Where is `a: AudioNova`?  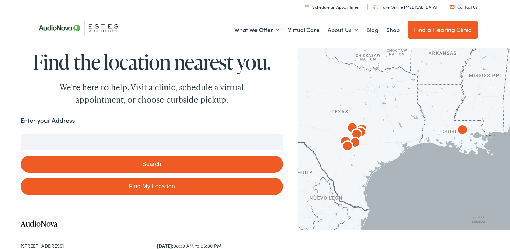 a: AudioNova is located at coordinates (39, 223).